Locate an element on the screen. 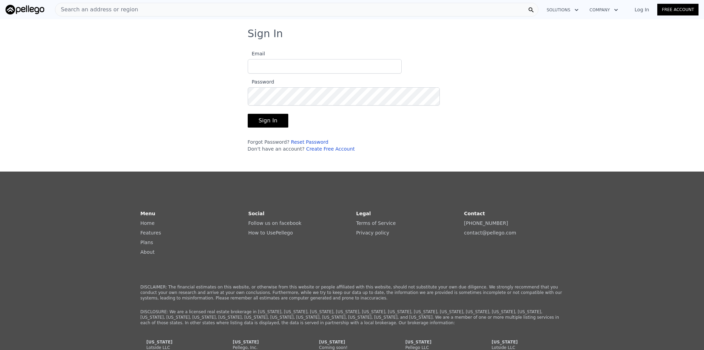 The image size is (704, 350). div: Forgot Password? Don't have an account? is located at coordinates (324, 145).